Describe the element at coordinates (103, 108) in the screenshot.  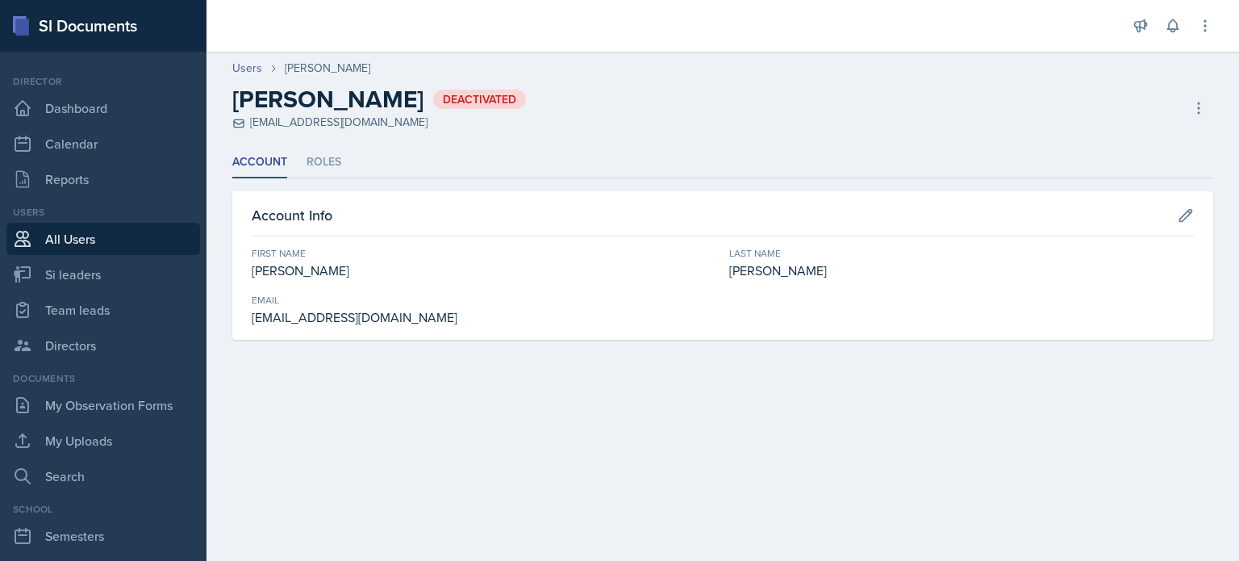
I see `a: Dashboard` at that location.